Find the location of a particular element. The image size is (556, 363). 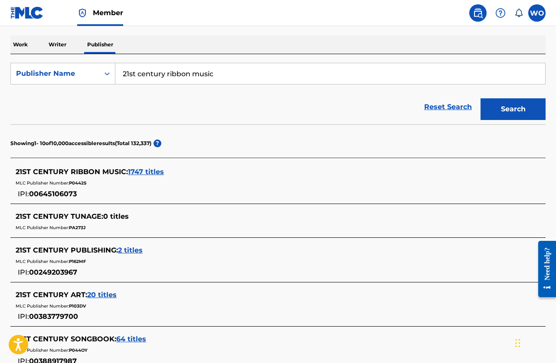

img: search is located at coordinates (478, 13).